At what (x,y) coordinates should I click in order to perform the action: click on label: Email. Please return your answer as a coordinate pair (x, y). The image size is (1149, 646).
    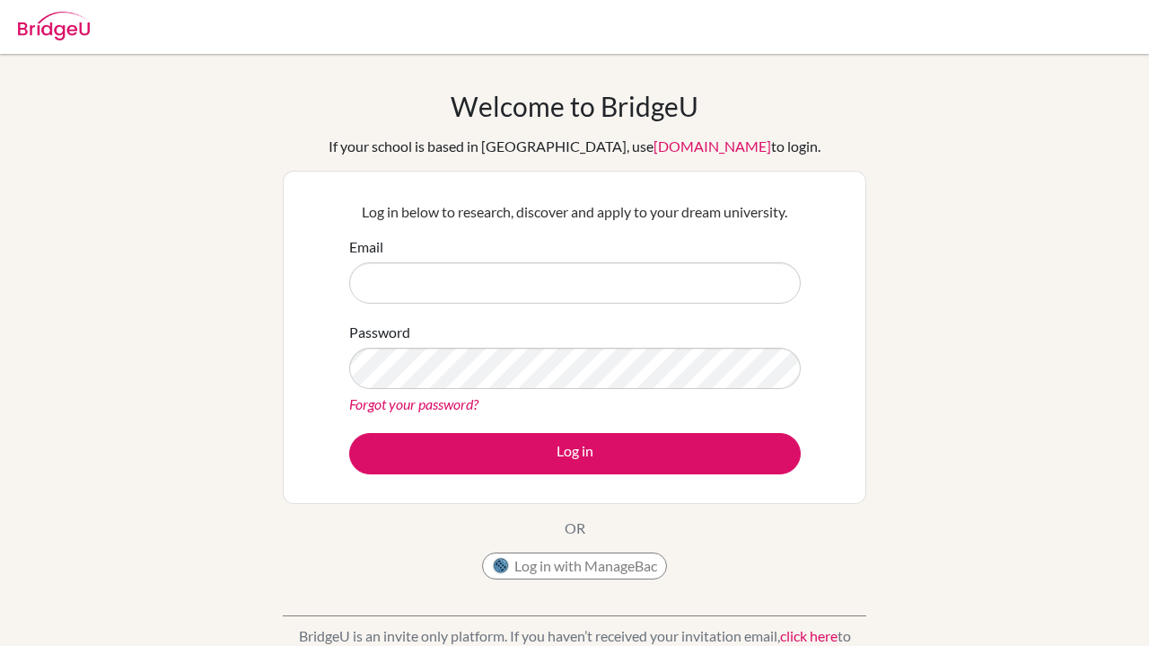
    Looking at the image, I should click on (366, 247).